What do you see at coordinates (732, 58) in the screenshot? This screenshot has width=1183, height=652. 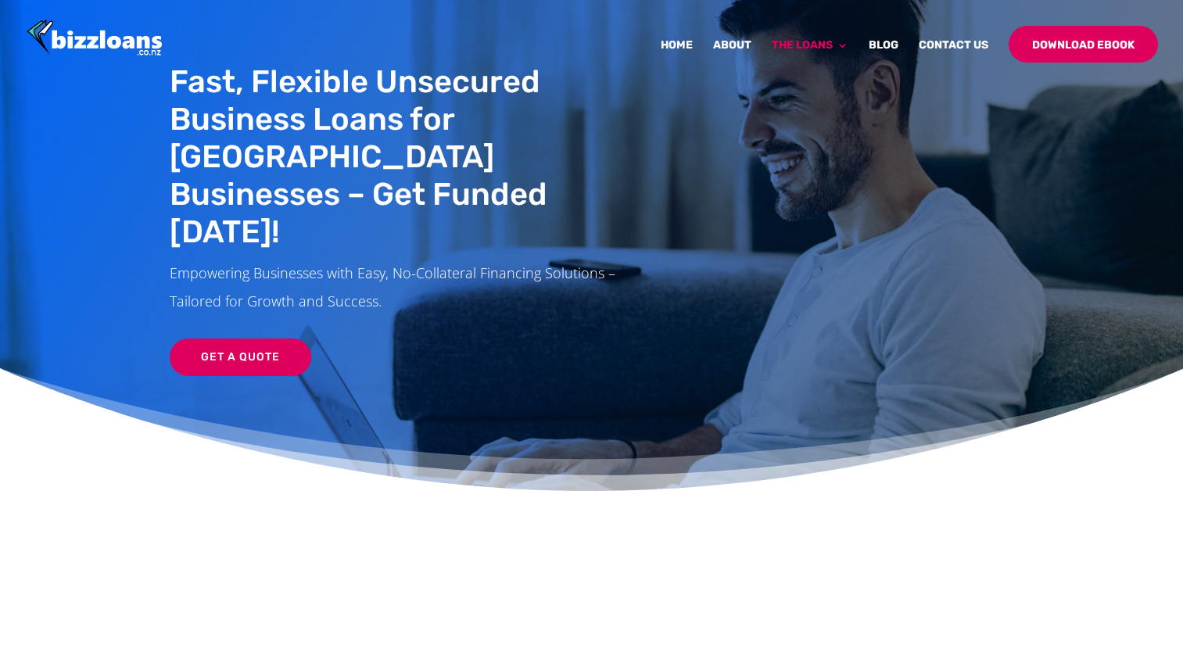 I see `a: About` at bounding box center [732, 58].